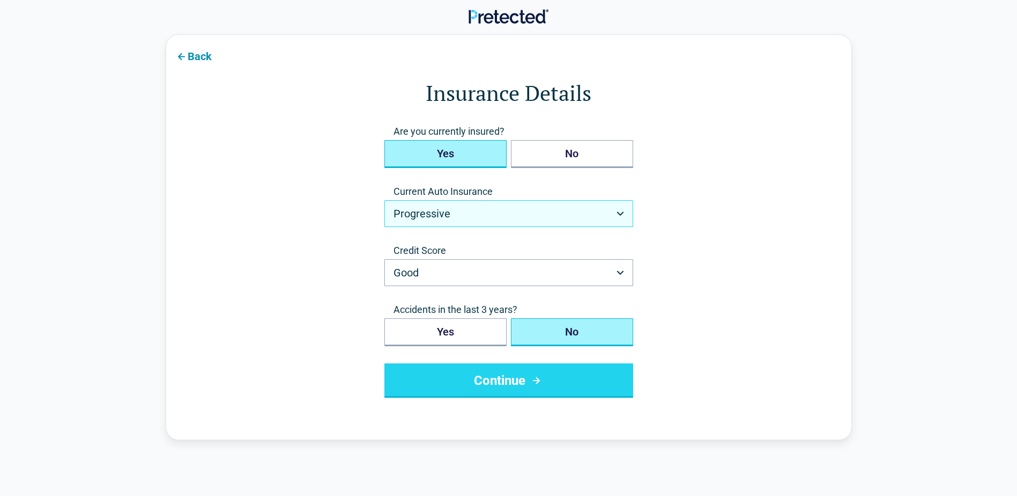 The height and width of the screenshot is (496, 1017). What do you see at coordinates (193, 55) in the screenshot?
I see `button: Back` at bounding box center [193, 55].